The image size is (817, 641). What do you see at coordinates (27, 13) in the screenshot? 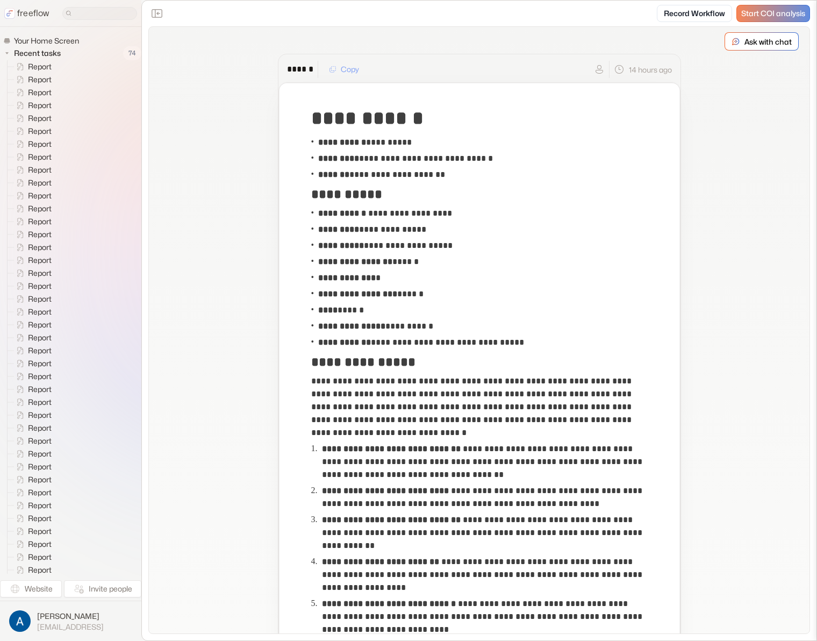
I see `a: freeflow` at bounding box center [27, 13].